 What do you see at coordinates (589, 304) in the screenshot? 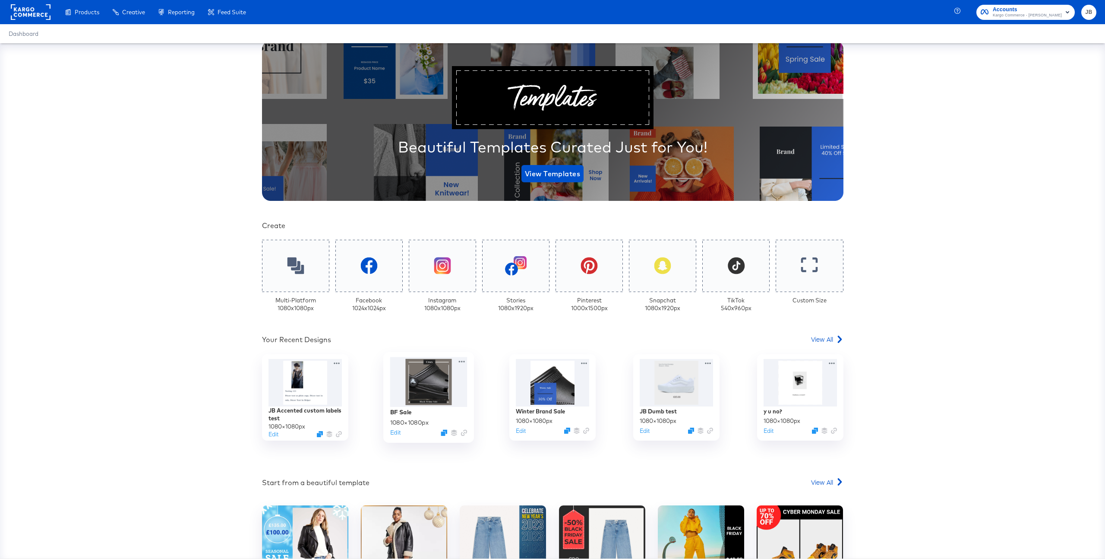
I see `div: Pinterest 1000 x 1500 px` at bounding box center [589, 304].